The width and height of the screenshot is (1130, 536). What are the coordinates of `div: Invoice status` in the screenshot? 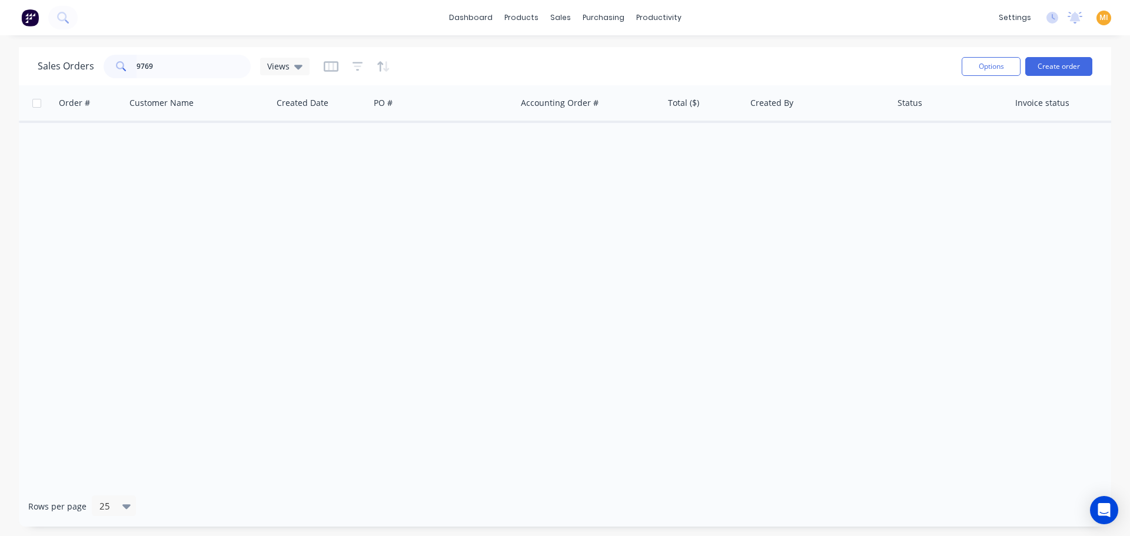 It's located at (1042, 103).